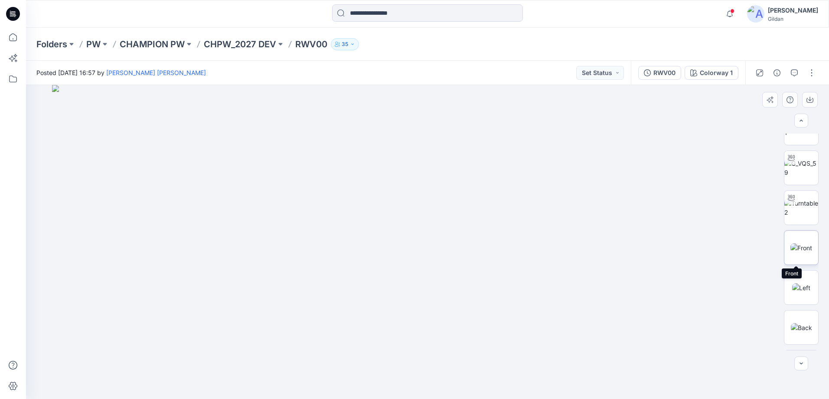 This screenshot has height=399, width=829. What do you see at coordinates (802, 208) in the screenshot?
I see `img: Turntable 2` at bounding box center [802, 208].